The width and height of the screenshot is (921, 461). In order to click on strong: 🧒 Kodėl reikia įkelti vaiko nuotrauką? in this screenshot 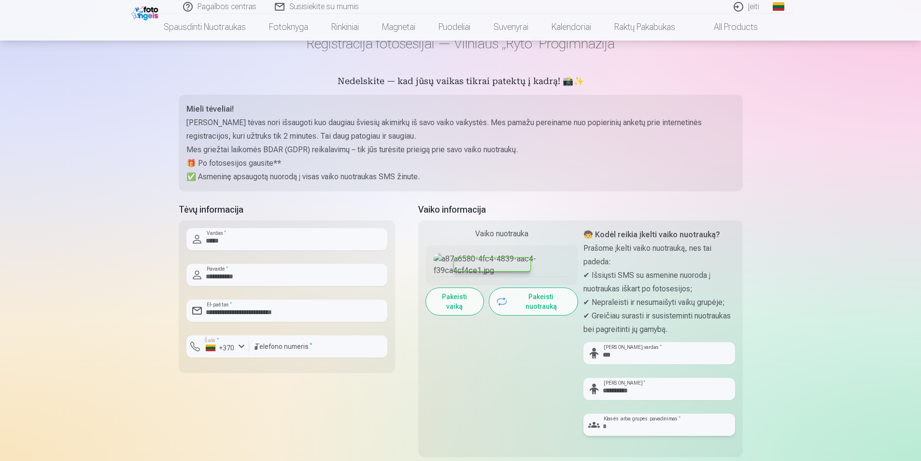, I will do `click(651, 234)`.